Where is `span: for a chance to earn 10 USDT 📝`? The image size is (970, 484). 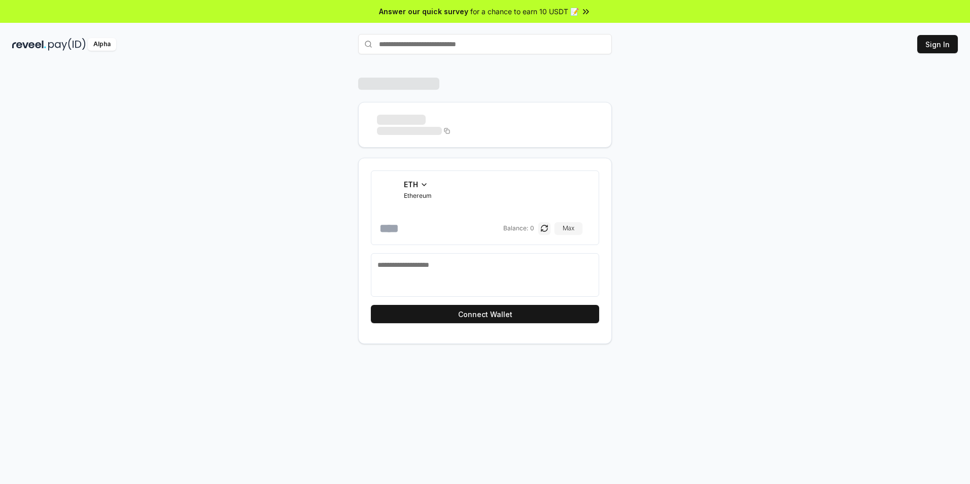
span: for a chance to earn 10 USDT 📝 is located at coordinates (524, 11).